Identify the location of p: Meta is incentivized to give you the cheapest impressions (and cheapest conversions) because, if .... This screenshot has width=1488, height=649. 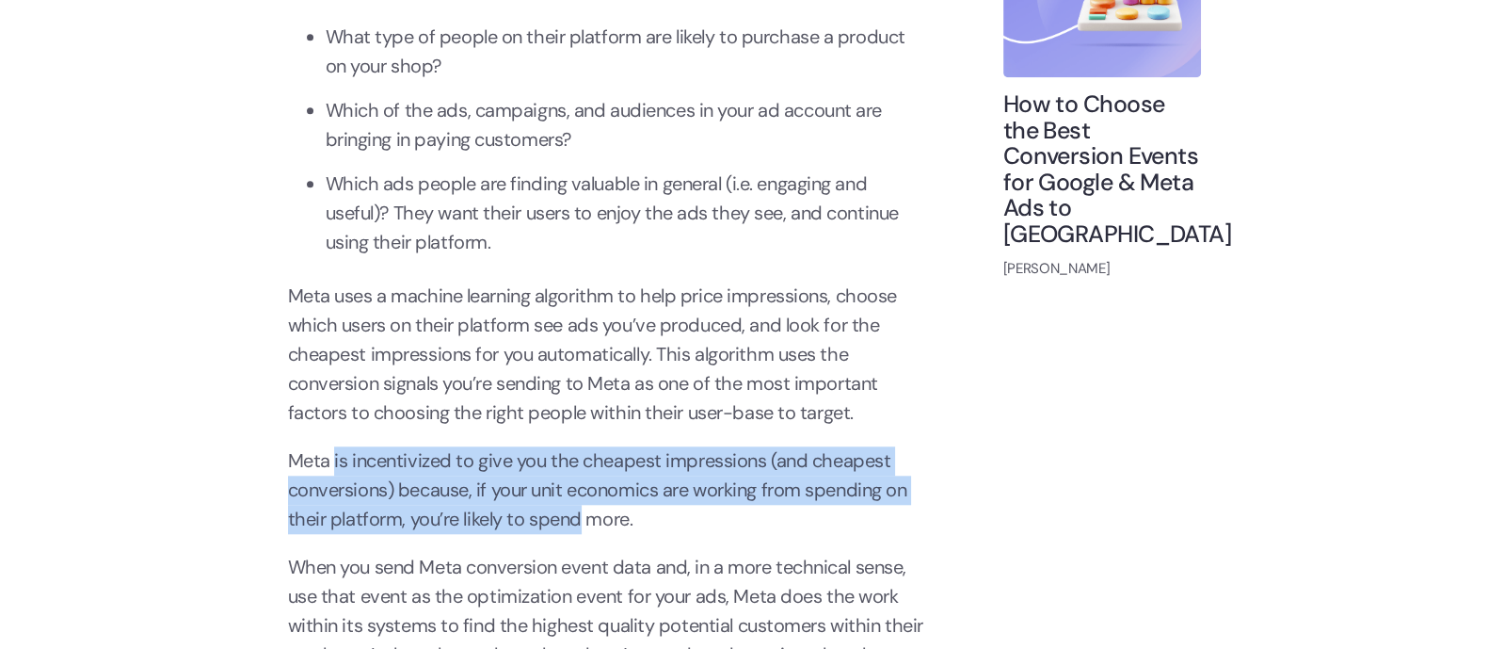
(608, 490).